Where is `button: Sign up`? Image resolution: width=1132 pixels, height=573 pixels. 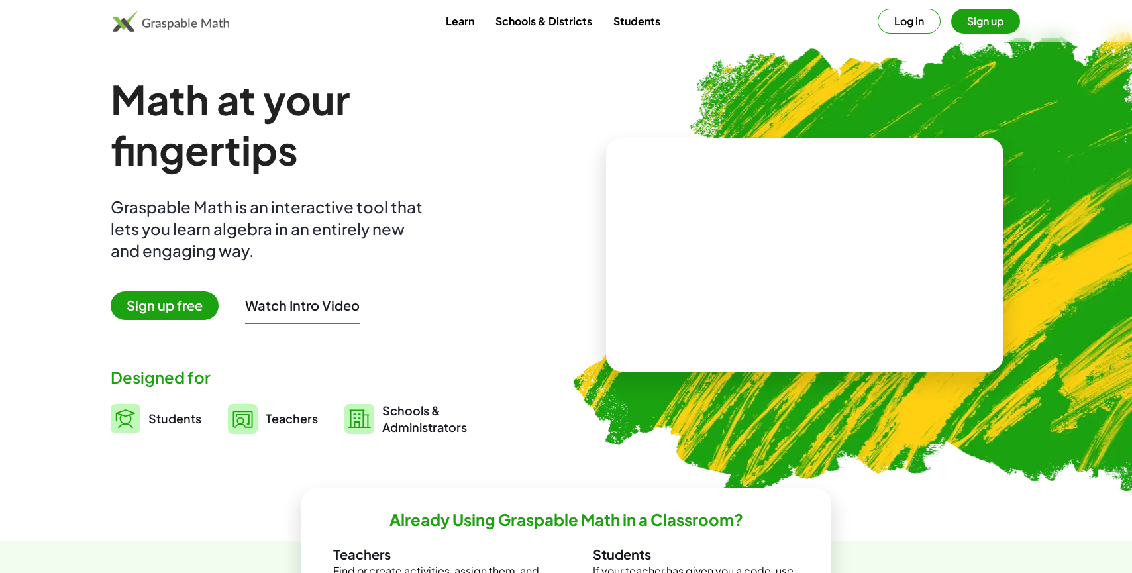 button: Sign up is located at coordinates (985, 21).